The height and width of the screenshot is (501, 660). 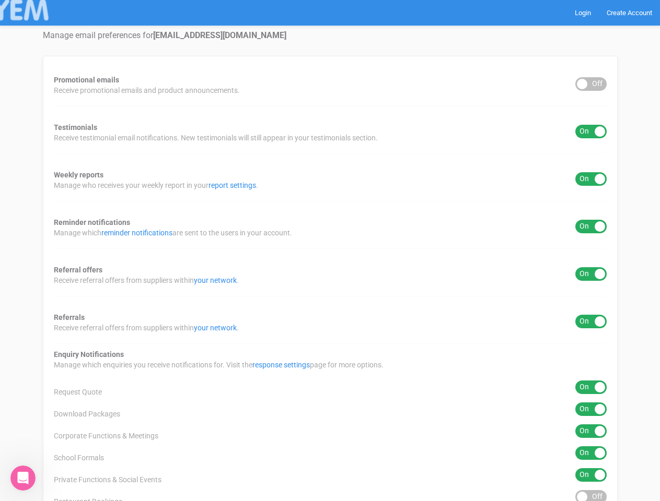 I want to click on strong: Referrals, so click(x=69, y=318).